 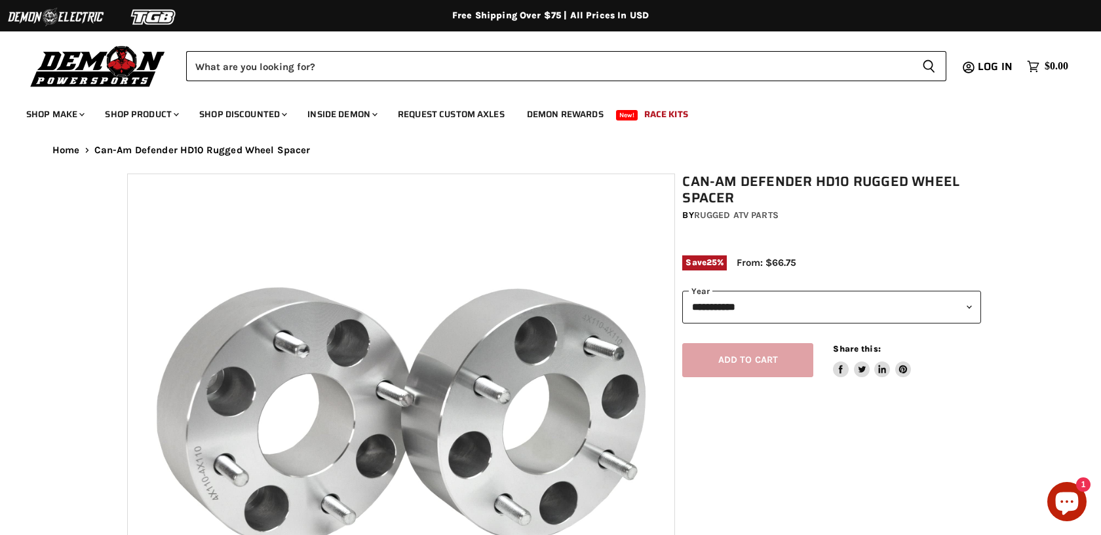 I want to click on aside: Share this:, so click(x=872, y=360).